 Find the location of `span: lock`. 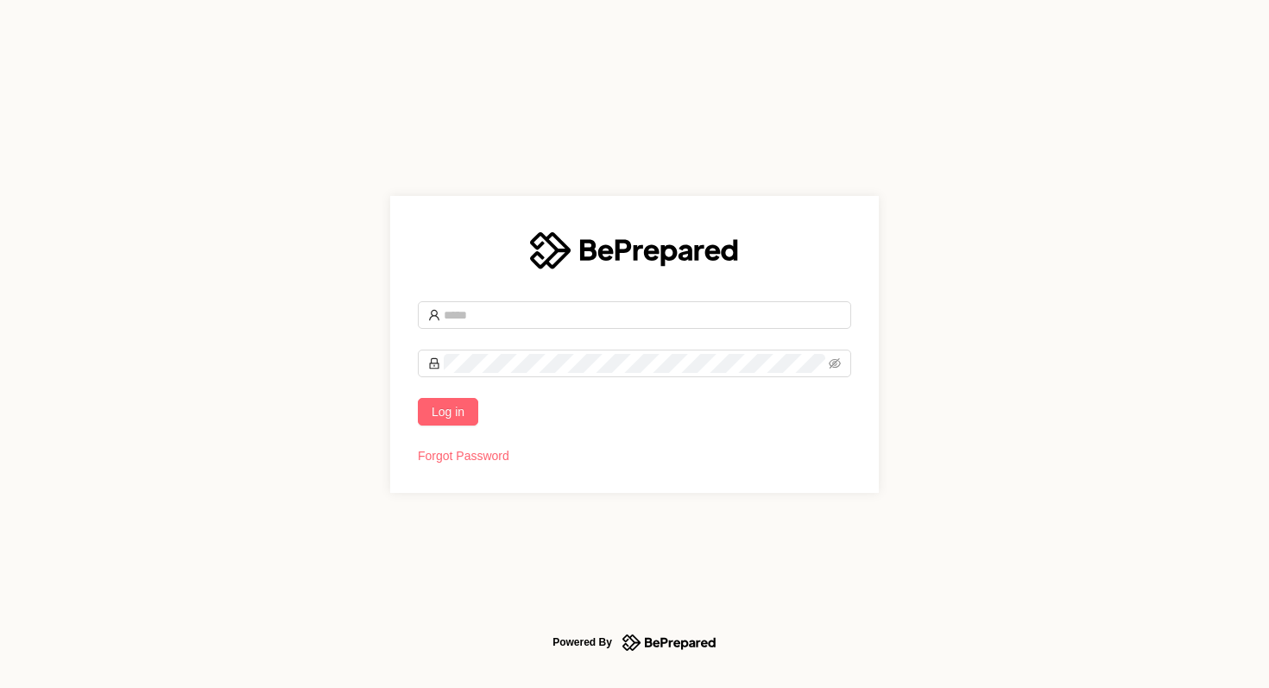

span: lock is located at coordinates (434, 363).